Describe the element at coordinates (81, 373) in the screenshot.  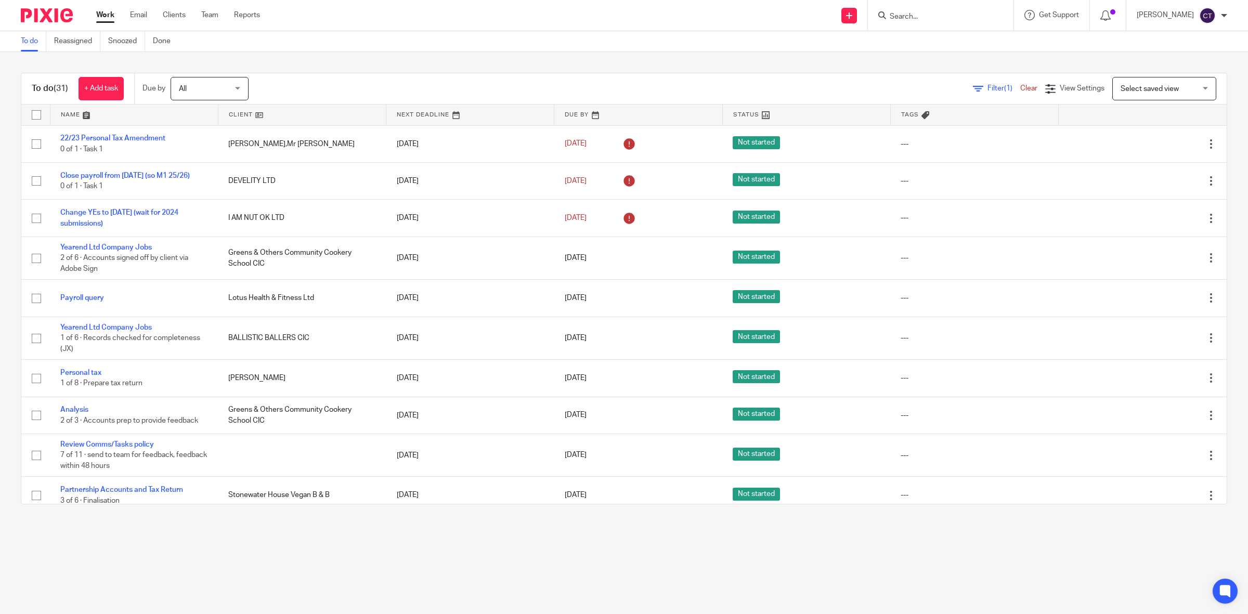
I see `a: Personal tax` at that location.